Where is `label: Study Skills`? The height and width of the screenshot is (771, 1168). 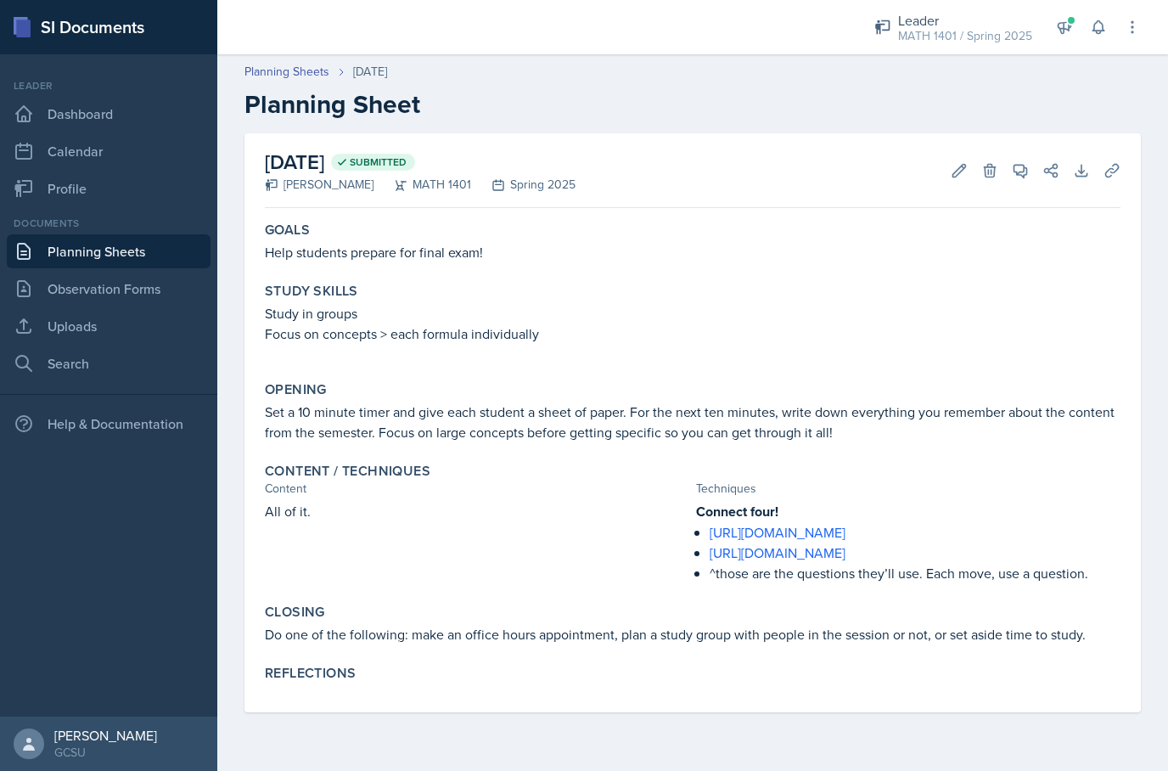 label: Study Skills is located at coordinates (312, 291).